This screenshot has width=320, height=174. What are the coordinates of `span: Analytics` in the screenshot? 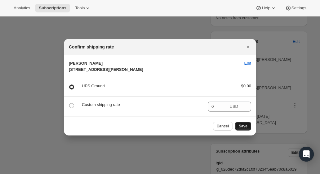 It's located at (22, 8).